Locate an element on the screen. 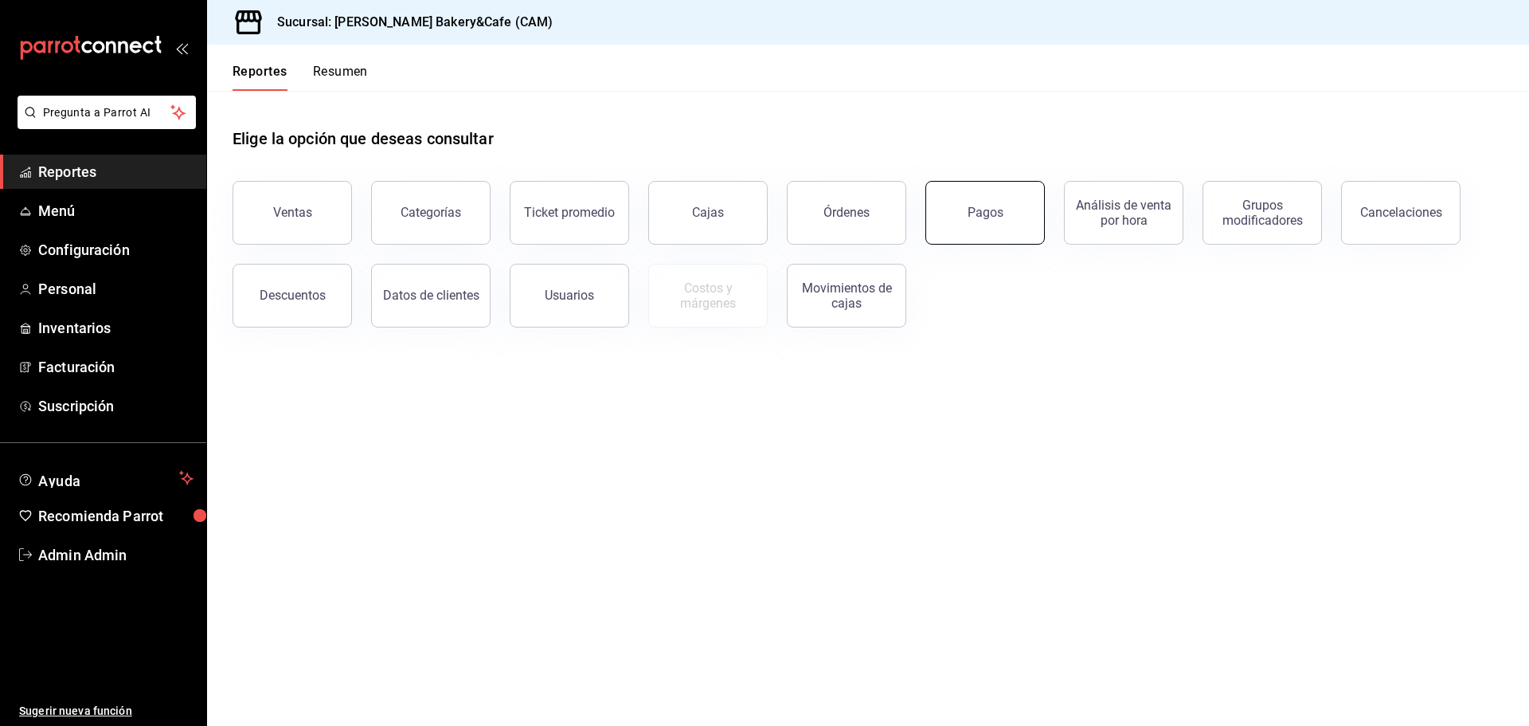 The height and width of the screenshot is (726, 1529). button: Ticket promedio is located at coordinates (569, 213).